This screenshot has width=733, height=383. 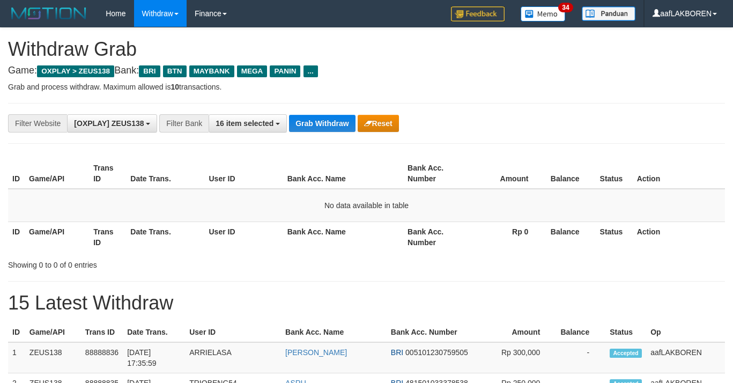 I want to click on td: 1, so click(x=17, y=358).